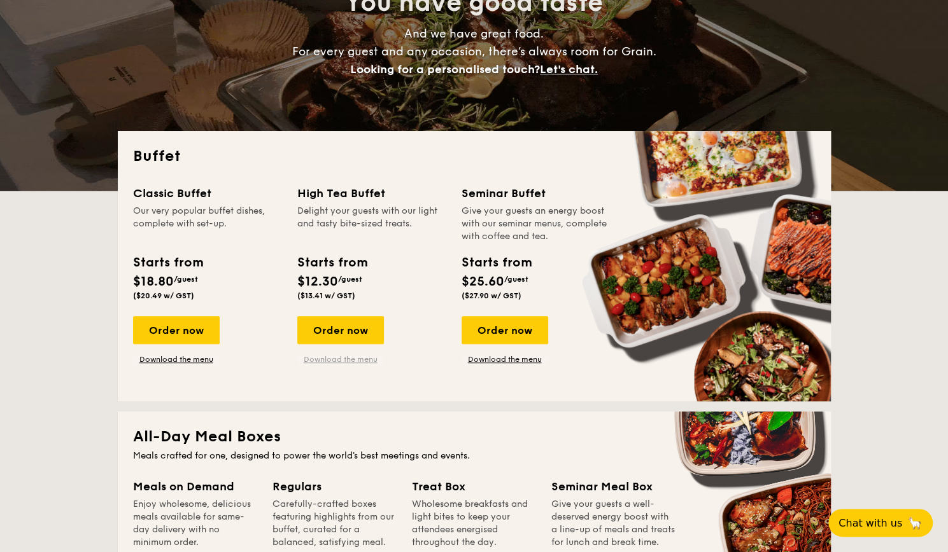 The width and height of the screenshot is (948, 552). Describe the element at coordinates (482, 282) in the screenshot. I see `span: $25.60` at that location.